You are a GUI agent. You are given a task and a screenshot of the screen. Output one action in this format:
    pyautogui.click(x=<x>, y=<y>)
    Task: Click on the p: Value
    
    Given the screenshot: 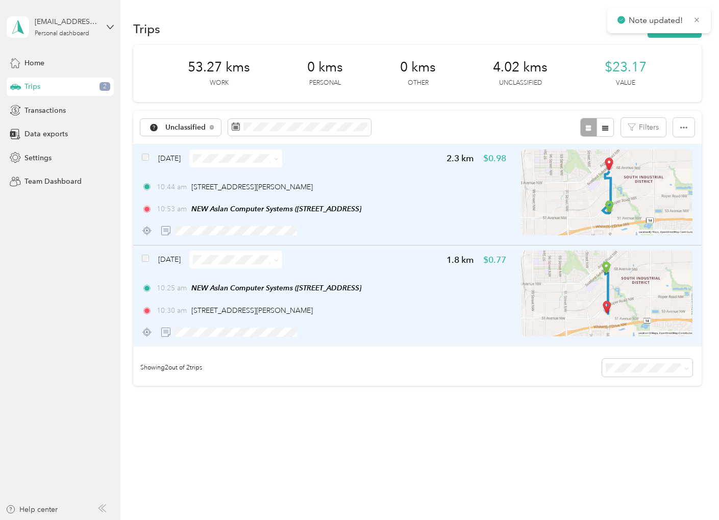 What is the action you would take?
    pyautogui.click(x=625, y=83)
    